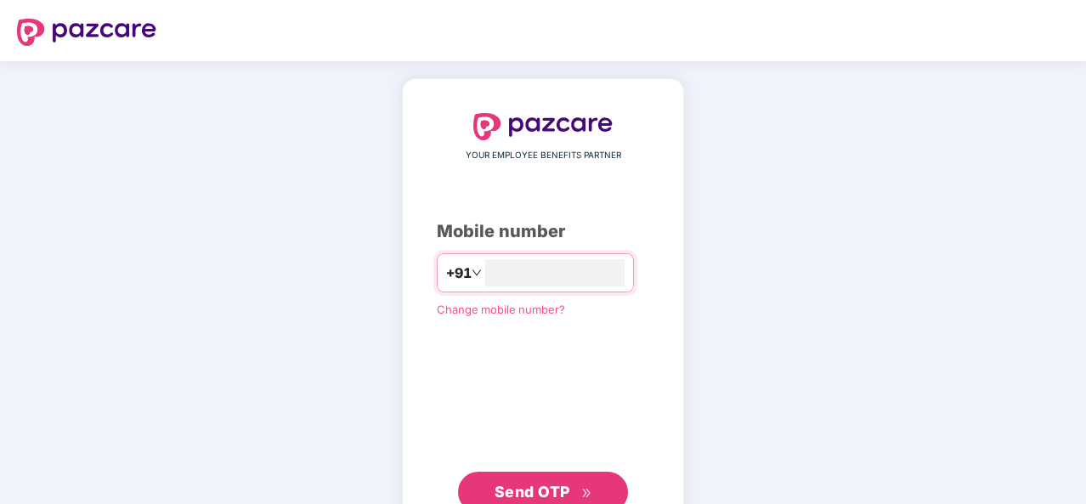 The width and height of the screenshot is (1086, 504). What do you see at coordinates (532, 491) in the screenshot?
I see `span: Send OTP` at bounding box center [532, 491].